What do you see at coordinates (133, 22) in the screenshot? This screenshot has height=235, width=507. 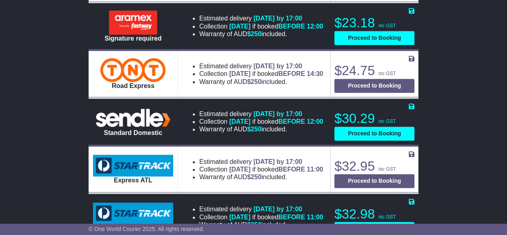 I see `img: Aramex: Signature required` at bounding box center [133, 22].